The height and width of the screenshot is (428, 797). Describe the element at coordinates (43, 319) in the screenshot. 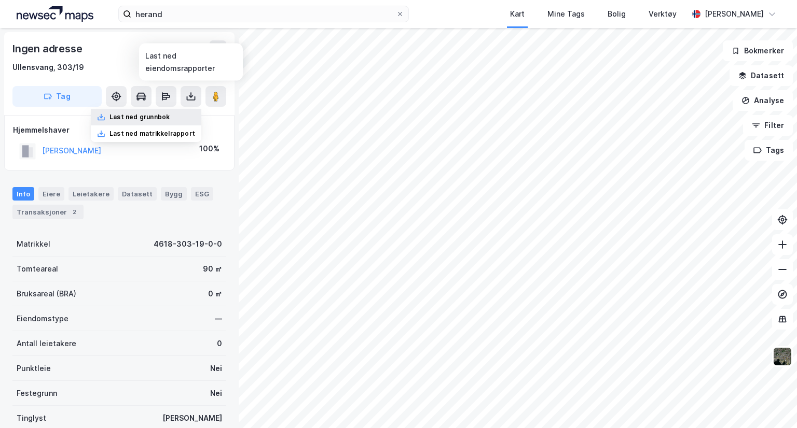

I see `div: Eiendomstype` at that location.